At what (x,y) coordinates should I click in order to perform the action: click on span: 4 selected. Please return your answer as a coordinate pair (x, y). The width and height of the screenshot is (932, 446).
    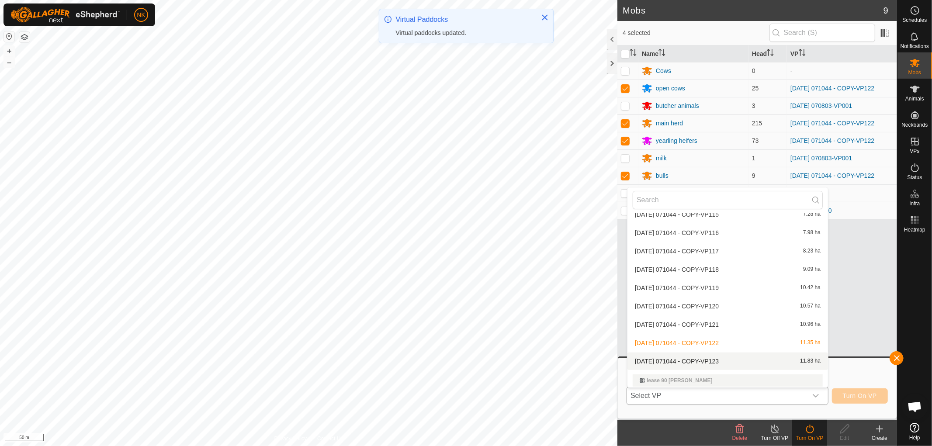
    Looking at the image, I should click on (696, 33).